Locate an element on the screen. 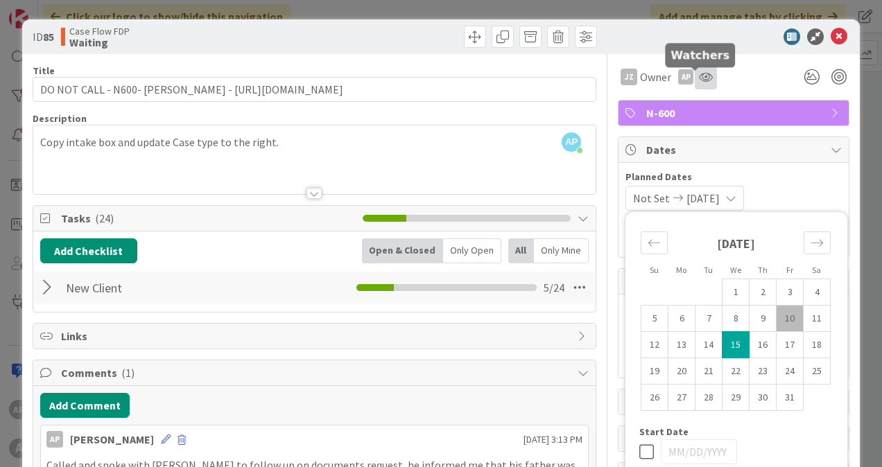 This screenshot has height=467, width=882. td: Choose Wednesday, 10/29/2025 12:00 PM as your check-in date. It’s available. is located at coordinates (736, 398).